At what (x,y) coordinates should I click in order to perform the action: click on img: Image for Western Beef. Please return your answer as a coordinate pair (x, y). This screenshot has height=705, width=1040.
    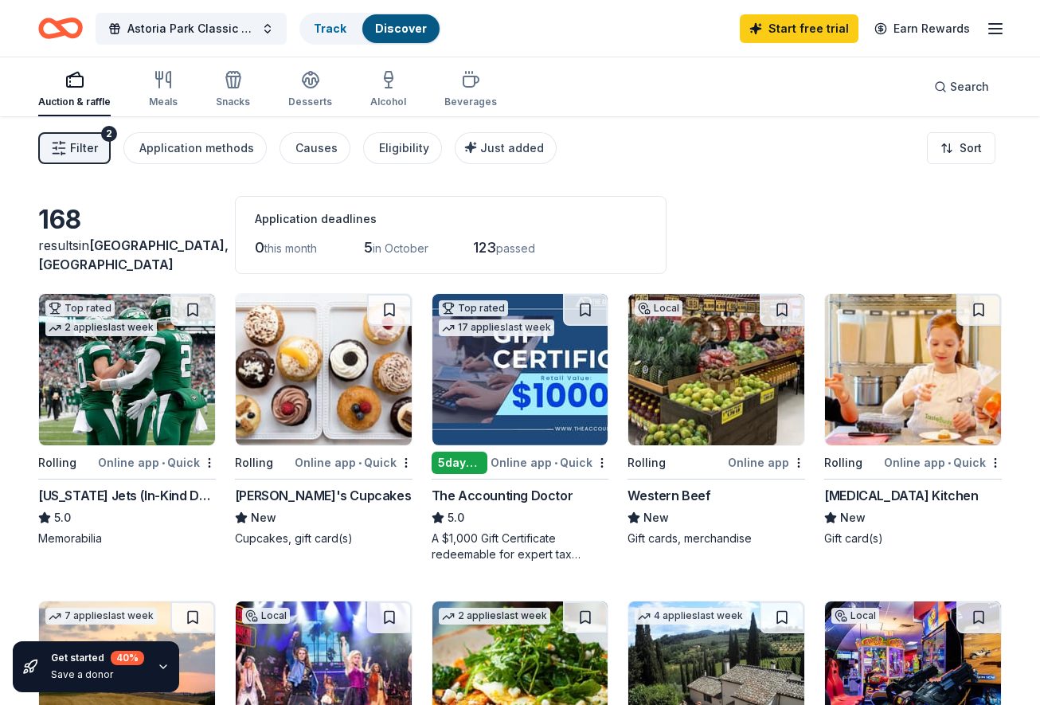
    Looking at the image, I should click on (716, 369).